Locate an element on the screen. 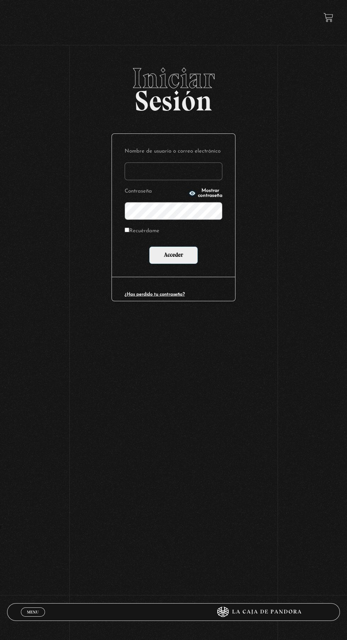  a: ¿Has perdido tu contraseña? is located at coordinates (155, 294).